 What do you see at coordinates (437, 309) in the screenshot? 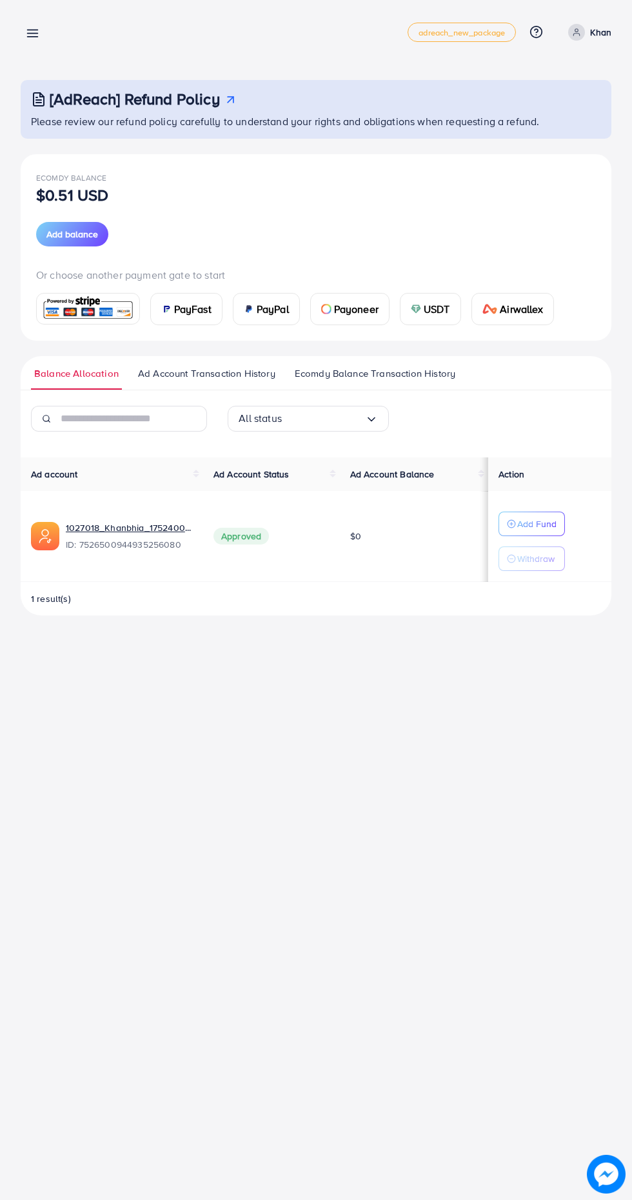
I see `span: USDT` at bounding box center [437, 309].